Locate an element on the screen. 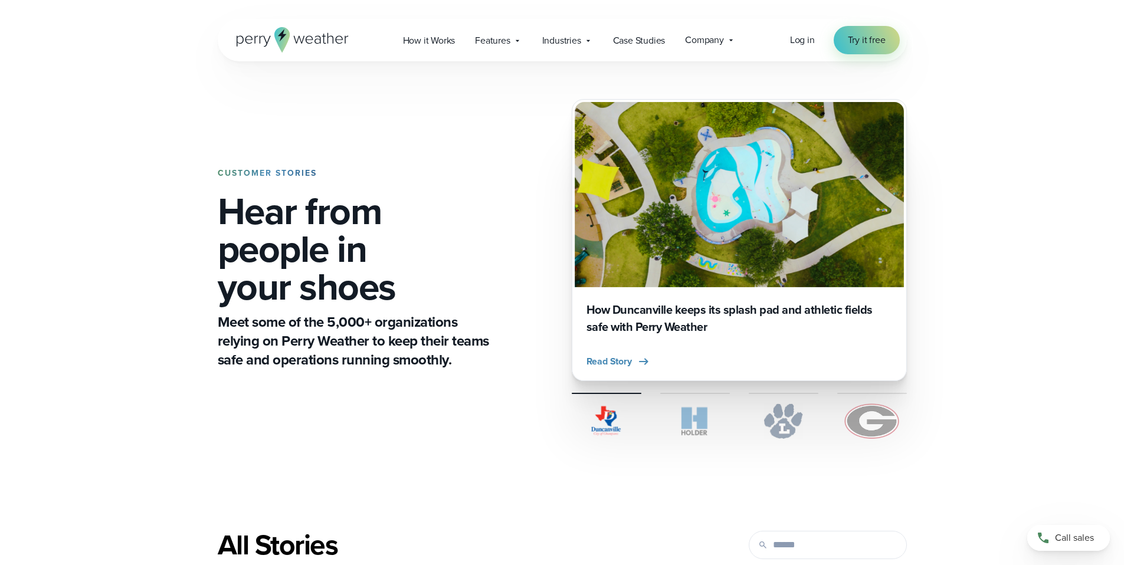 The height and width of the screenshot is (565, 1124). img: Duncanville Splash Pad is located at coordinates (739, 195).